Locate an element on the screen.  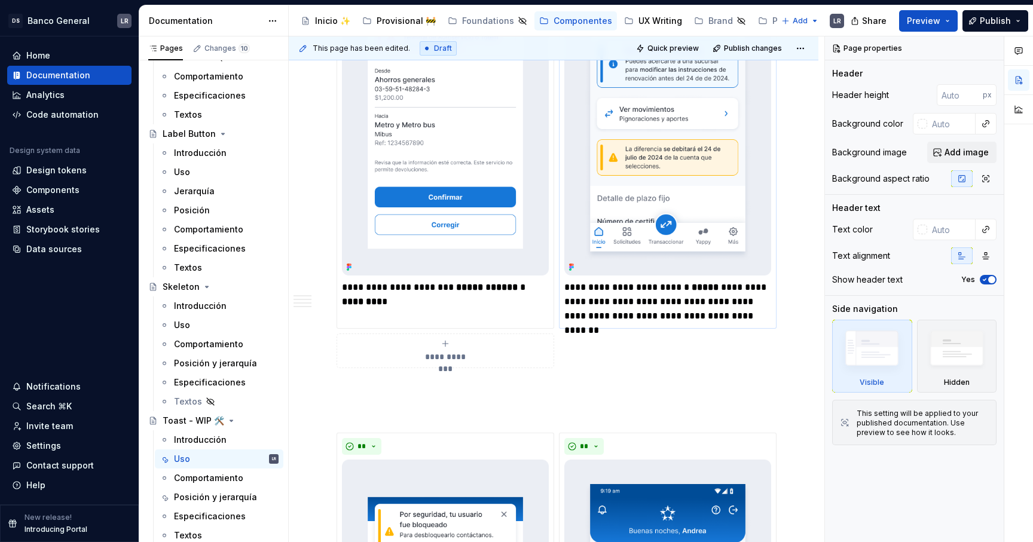
div: Search ⌘K is located at coordinates (49, 406).